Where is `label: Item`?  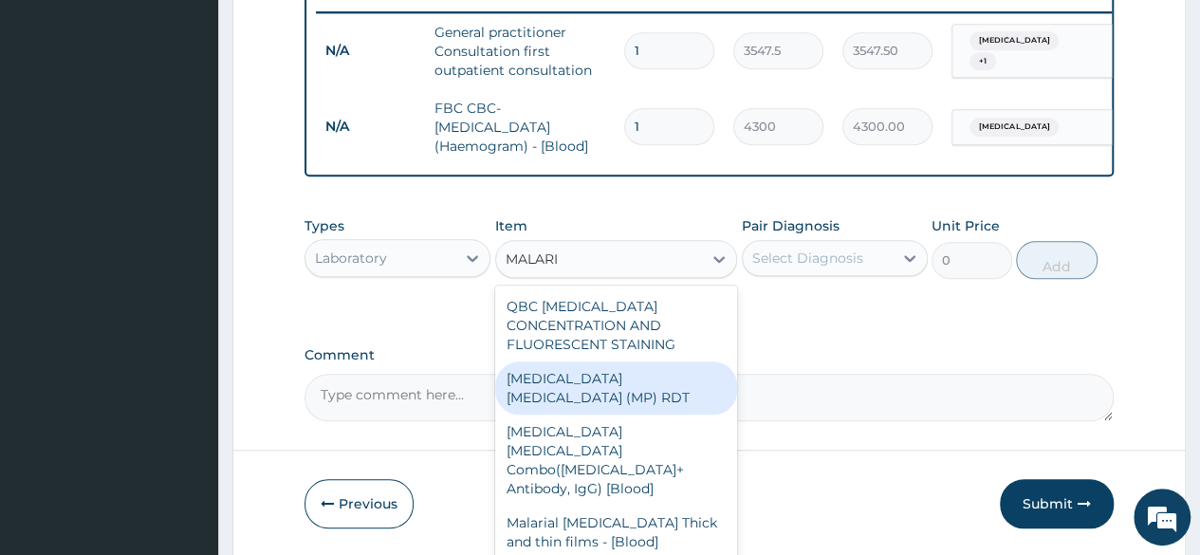
label: Item is located at coordinates (512, 226).